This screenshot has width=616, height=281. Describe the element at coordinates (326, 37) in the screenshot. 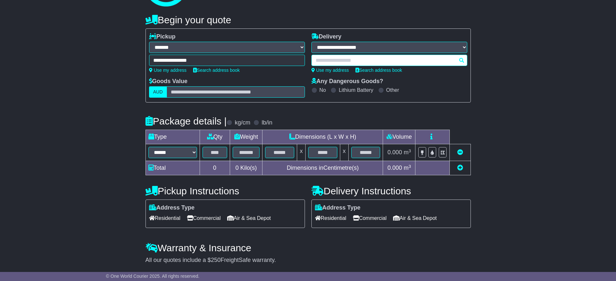

I see `label: Delivery` at that location.